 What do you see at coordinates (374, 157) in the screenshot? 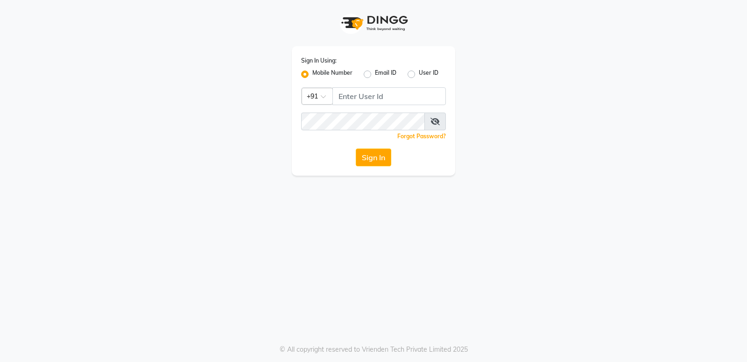
I see `button: Sign In` at bounding box center [374, 157].